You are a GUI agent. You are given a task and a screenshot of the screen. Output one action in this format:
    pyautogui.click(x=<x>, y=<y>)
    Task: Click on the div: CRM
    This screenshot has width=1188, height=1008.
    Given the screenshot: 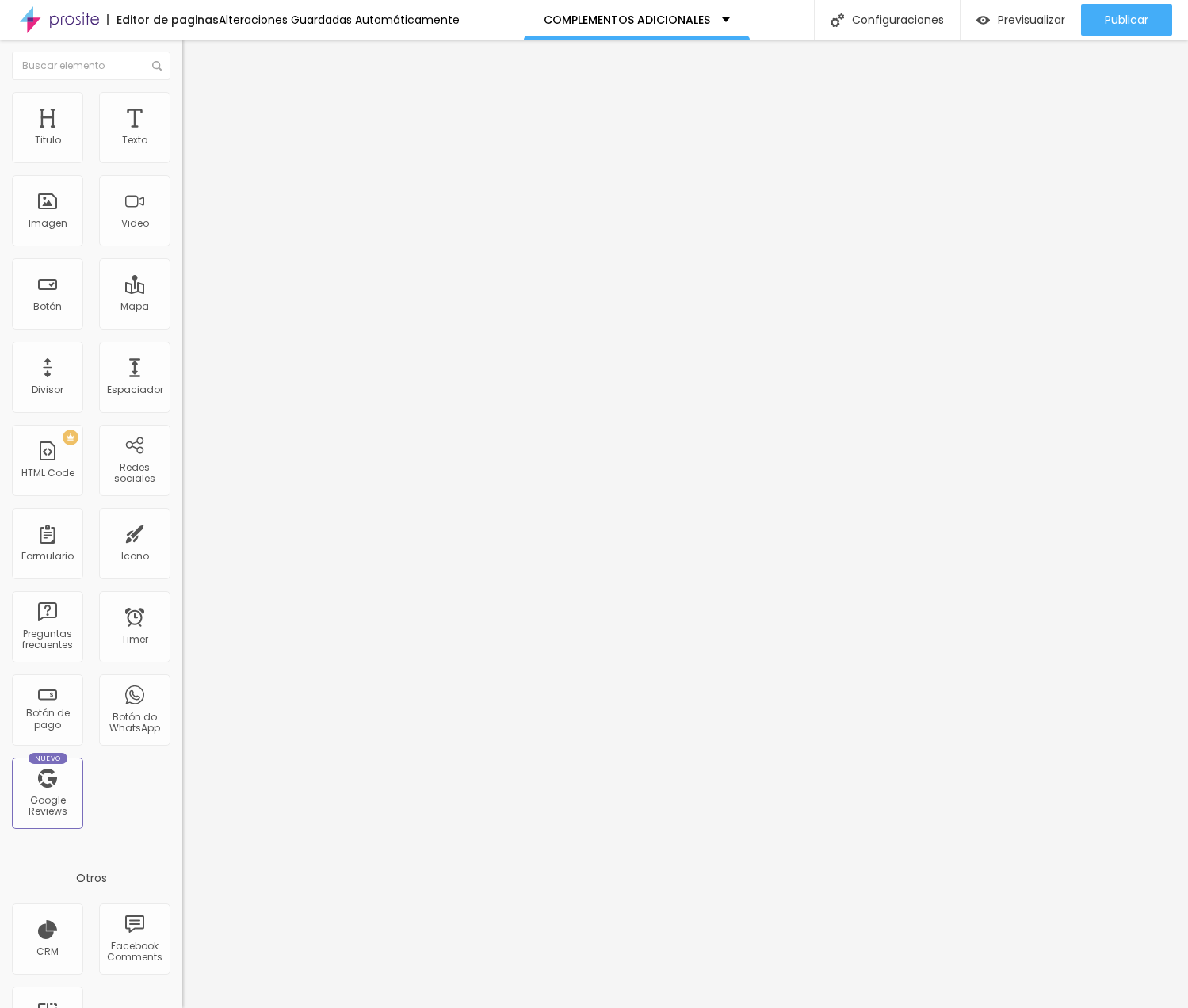 What is the action you would take?
    pyautogui.click(x=47, y=951)
    